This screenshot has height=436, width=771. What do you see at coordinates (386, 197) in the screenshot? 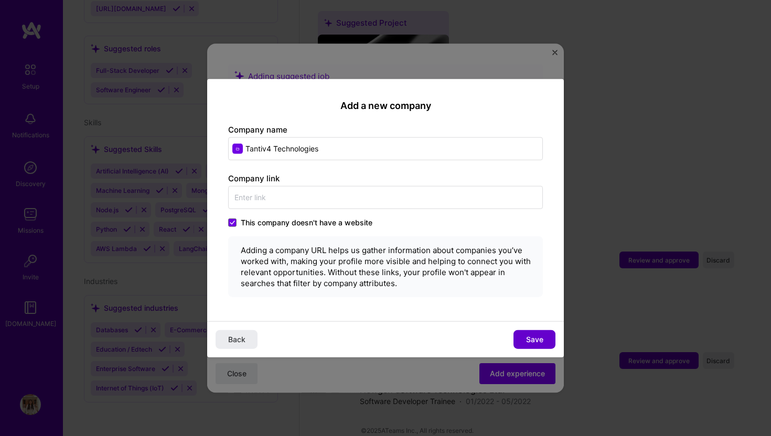
I see `input: Enter link` at bounding box center [386, 197].